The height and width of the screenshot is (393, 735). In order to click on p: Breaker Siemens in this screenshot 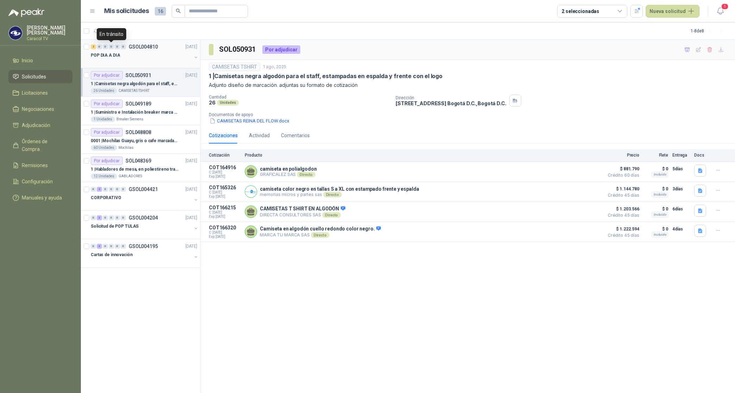, I will do `click(130, 119)`.